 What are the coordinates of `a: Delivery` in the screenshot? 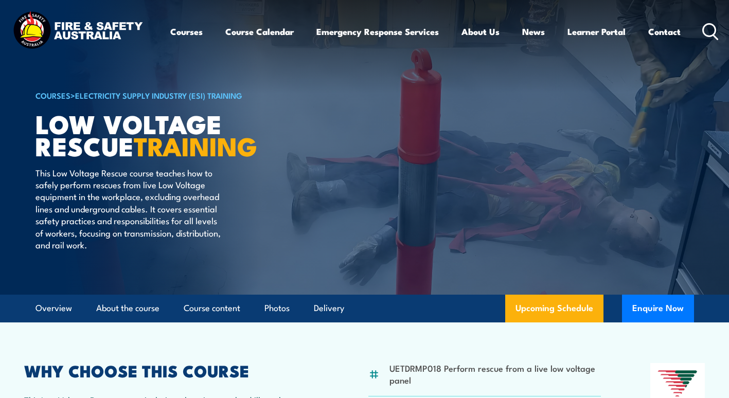 It's located at (329, 308).